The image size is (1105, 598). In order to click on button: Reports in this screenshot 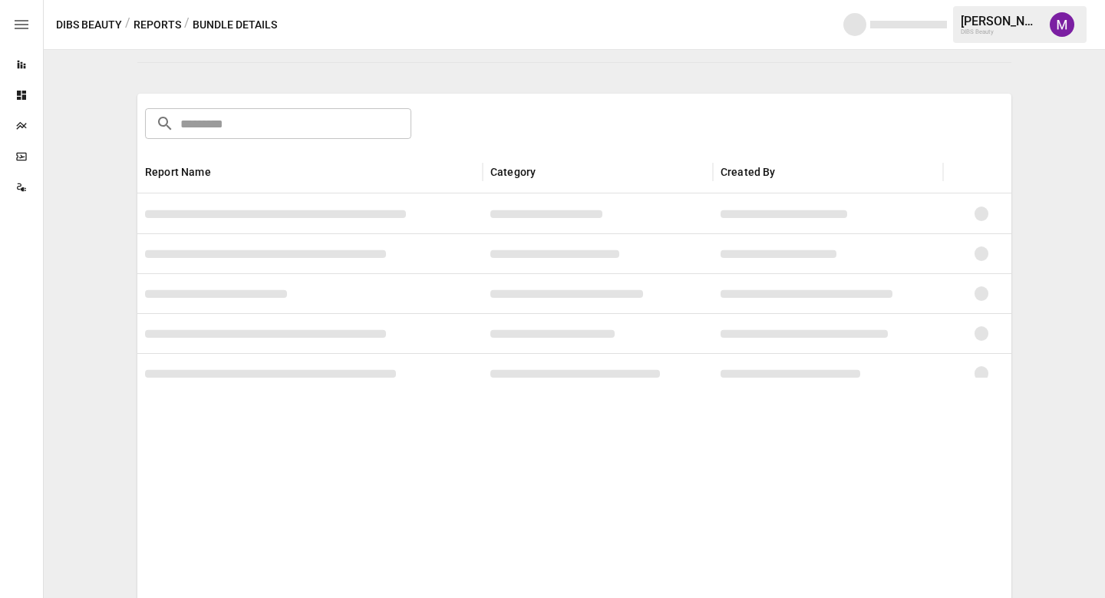, I will do `click(157, 25)`.